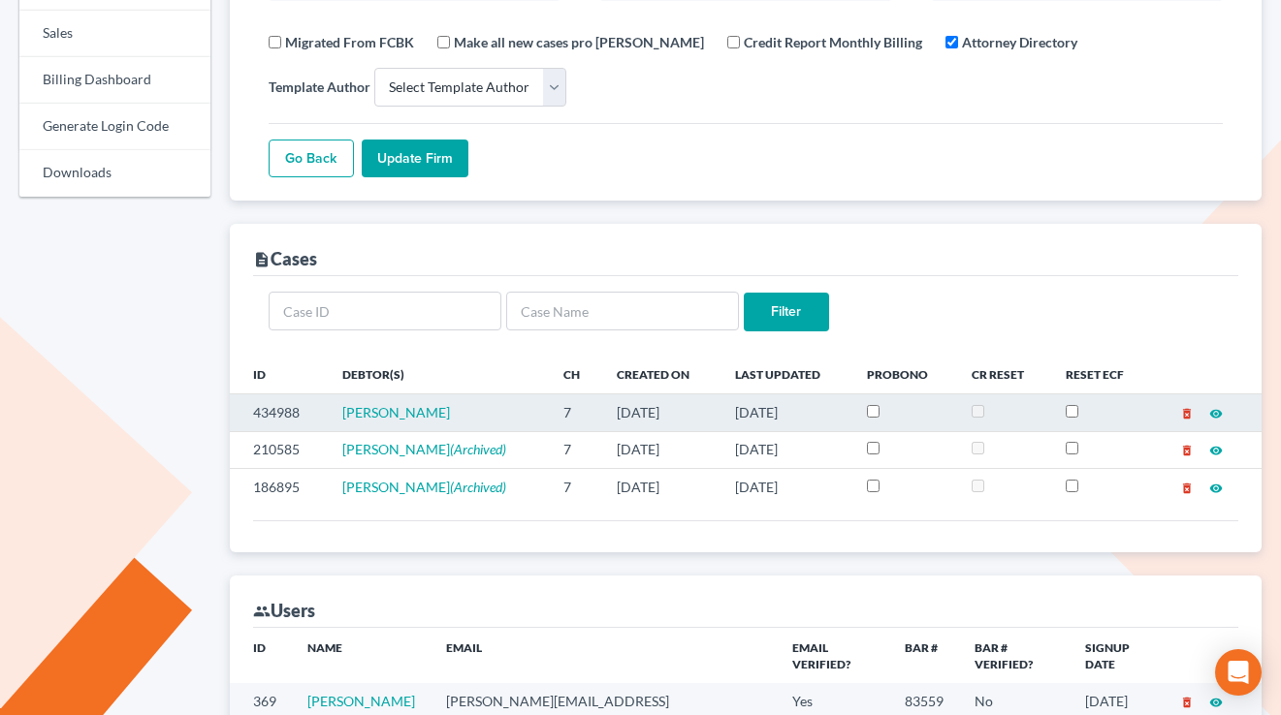 The height and width of the screenshot is (715, 1281). Describe the element at coordinates (1100, 374) in the screenshot. I see `th: Reset ECF` at that location.